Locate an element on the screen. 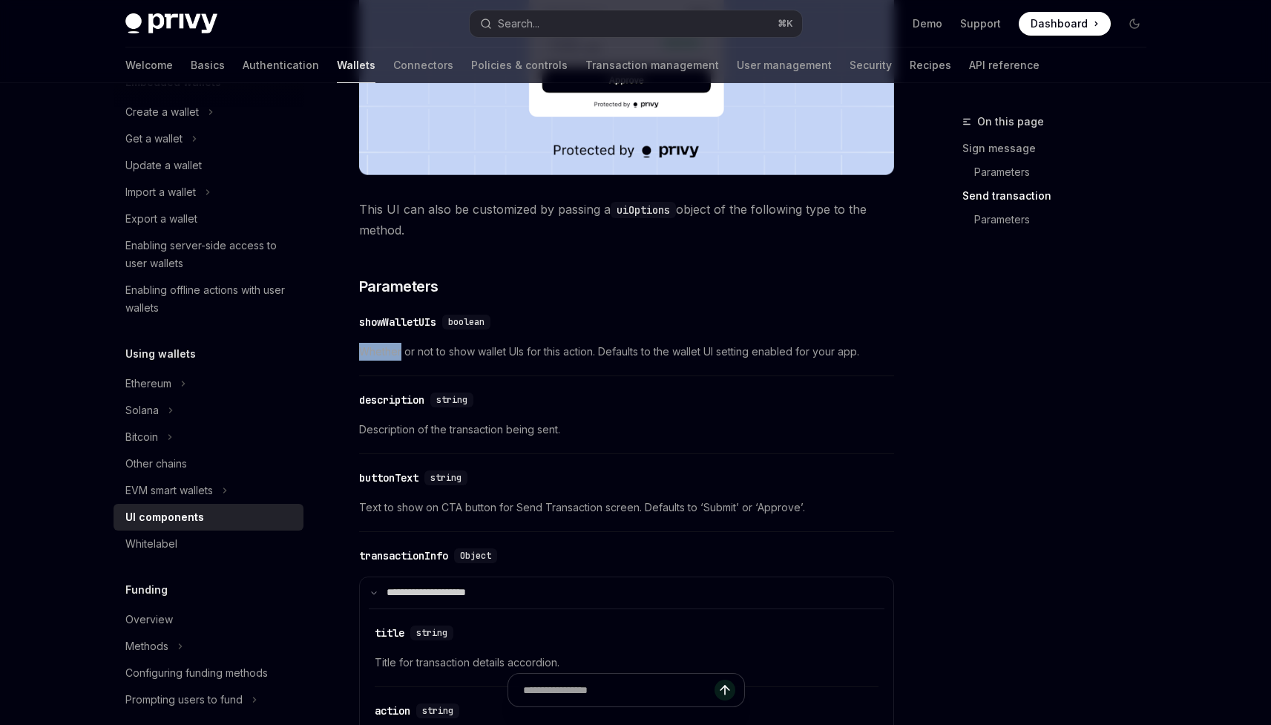 Image resolution: width=1271 pixels, height=725 pixels. span: Text to show on CTA button for Send Transaction screen. Defaults to ‘Submit’ or ‘Approve’. is located at coordinates (626, 508).